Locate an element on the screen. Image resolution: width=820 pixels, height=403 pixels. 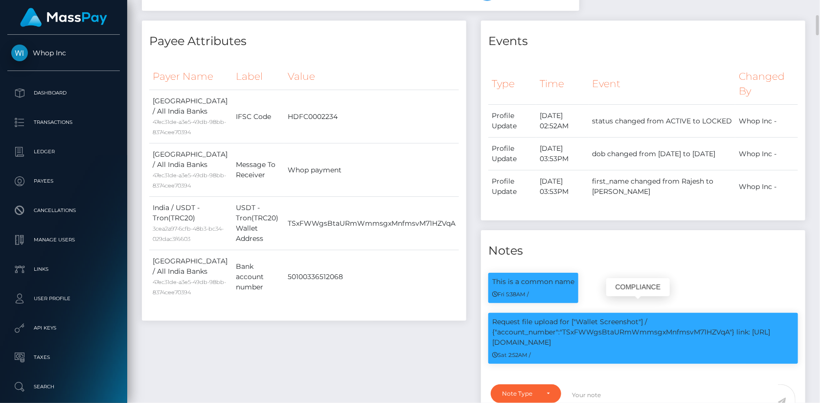
p: Request file upload for ["Wallet Screenshot"] / {"account_number":"TSxFWWgsBtaURmWmmsgxMnfmsvM71H... is located at coordinates (643, 332).